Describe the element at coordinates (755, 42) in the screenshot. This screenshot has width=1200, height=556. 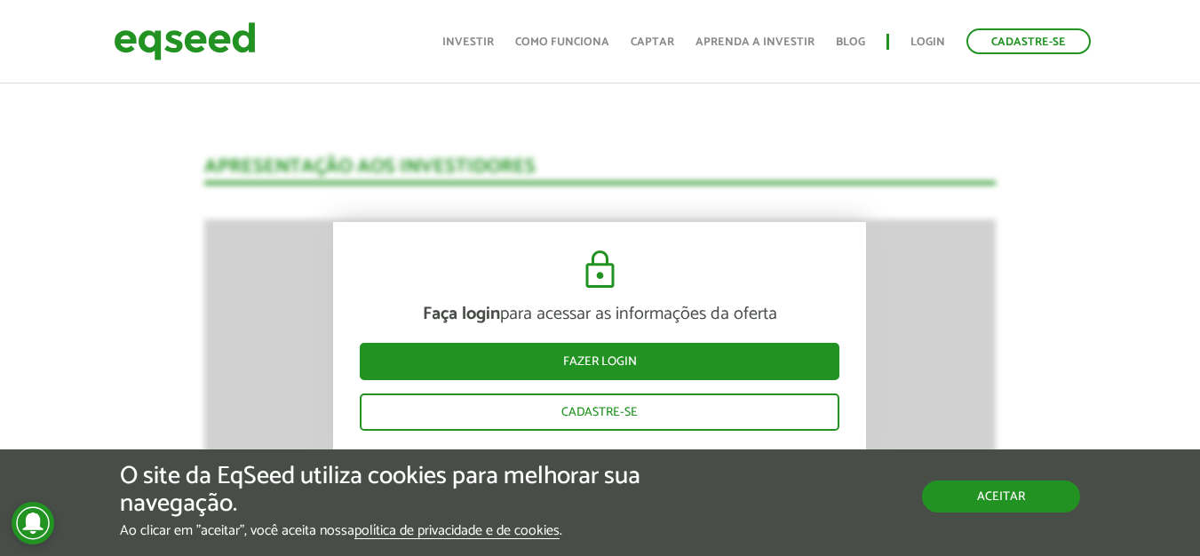
I see `a: Aprenda a investir` at that location.